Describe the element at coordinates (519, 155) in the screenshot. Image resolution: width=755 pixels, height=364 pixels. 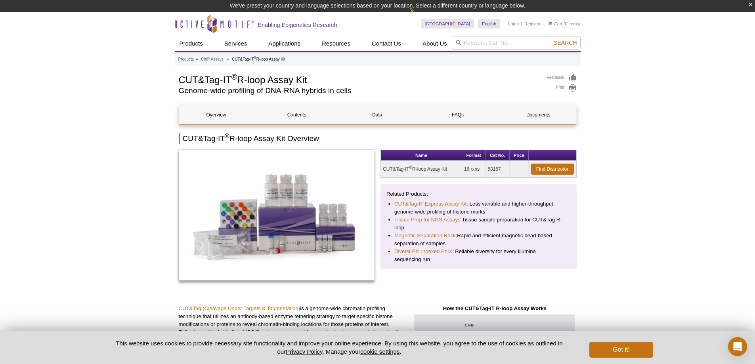
I see `th: Price` at that location.